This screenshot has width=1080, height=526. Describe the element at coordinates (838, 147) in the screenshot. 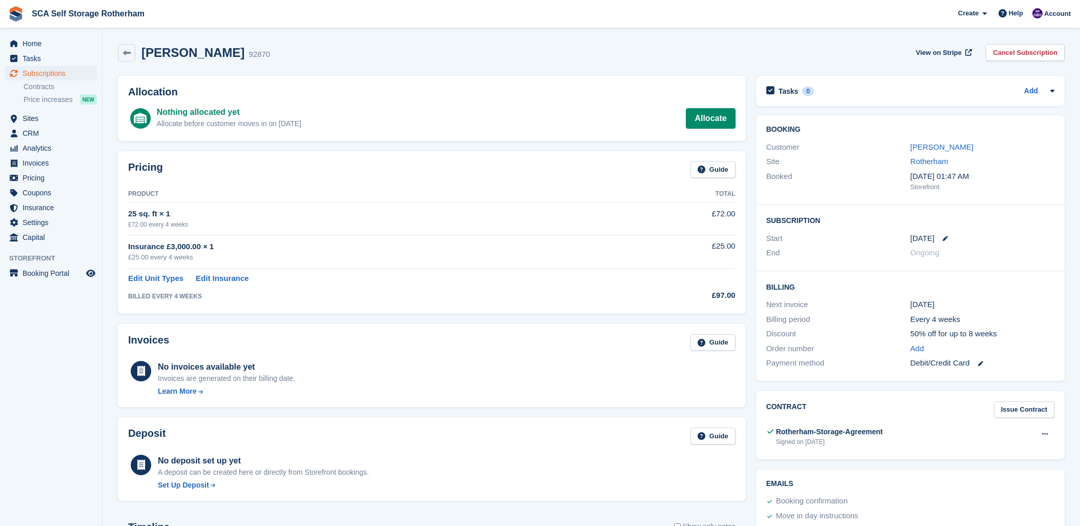

I see `div: Customer` at that location.